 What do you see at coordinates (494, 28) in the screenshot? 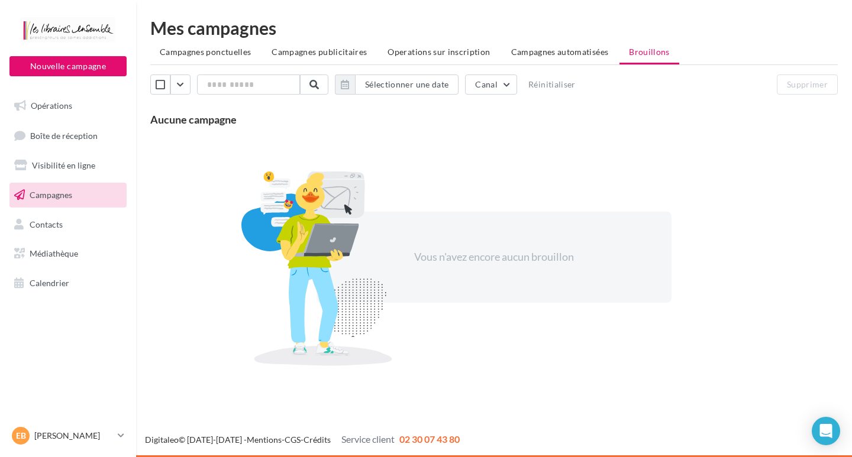
I see `div: Mes campagnes` at bounding box center [494, 28].